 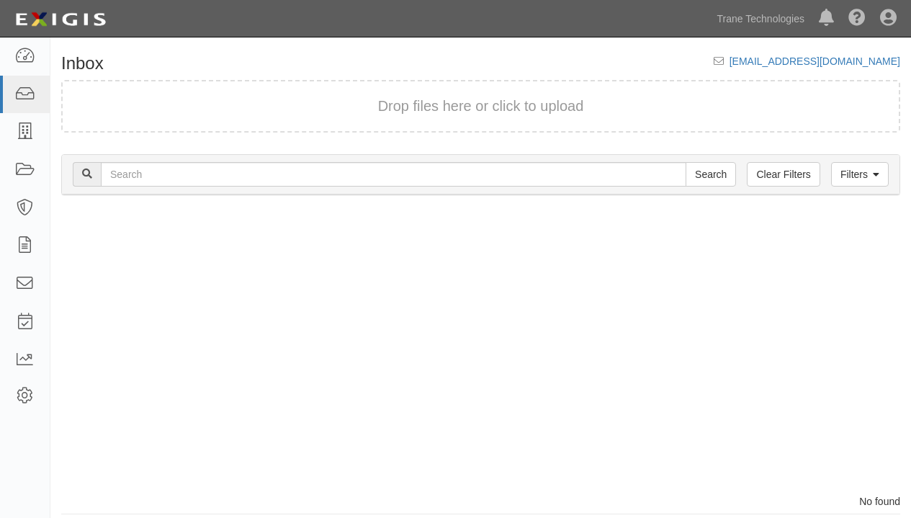 I want to click on a: Clear Filters, so click(x=783, y=174).